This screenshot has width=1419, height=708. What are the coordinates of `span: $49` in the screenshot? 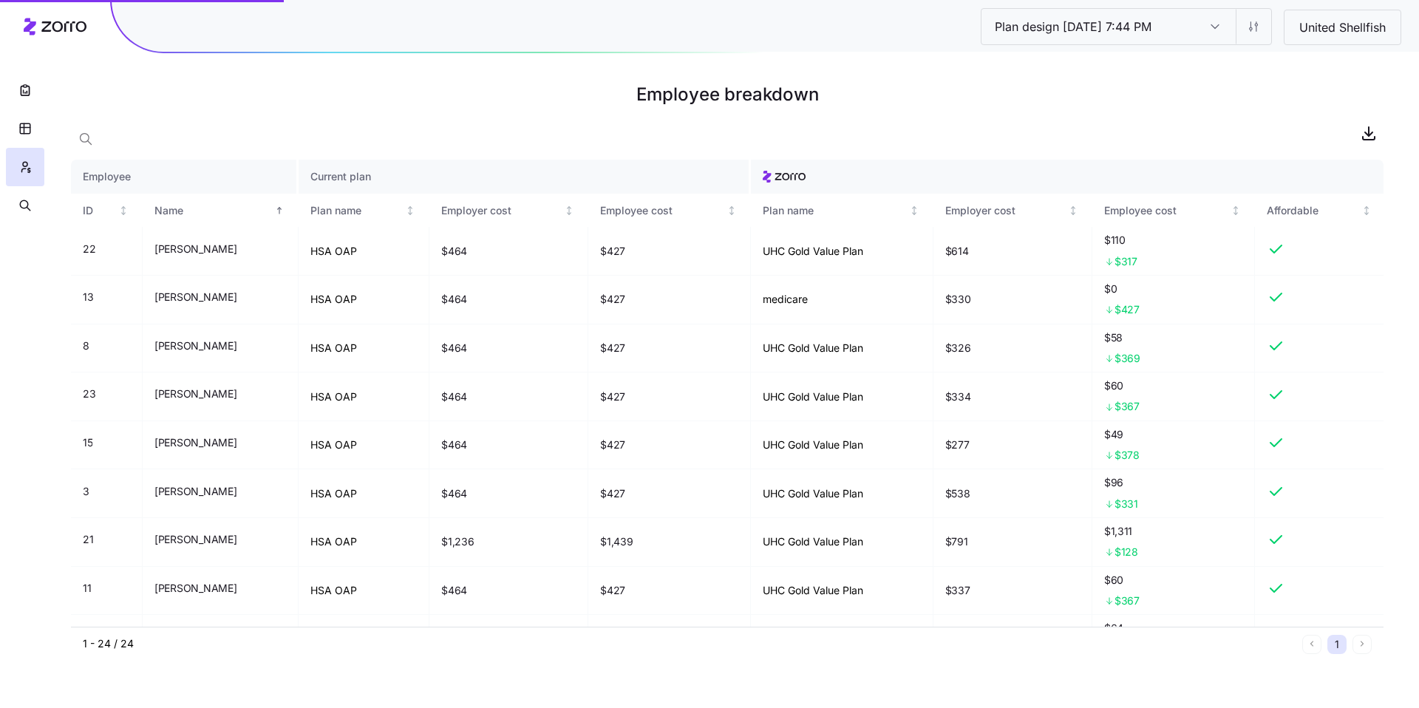 It's located at (1173, 435).